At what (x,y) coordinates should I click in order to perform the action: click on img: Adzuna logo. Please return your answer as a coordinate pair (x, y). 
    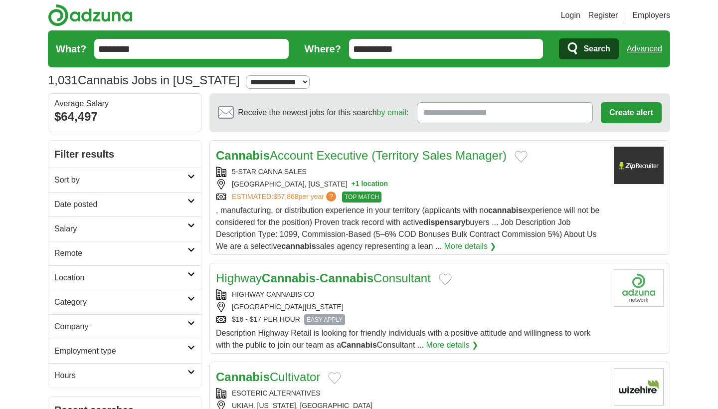
    Looking at the image, I should click on (90, 15).